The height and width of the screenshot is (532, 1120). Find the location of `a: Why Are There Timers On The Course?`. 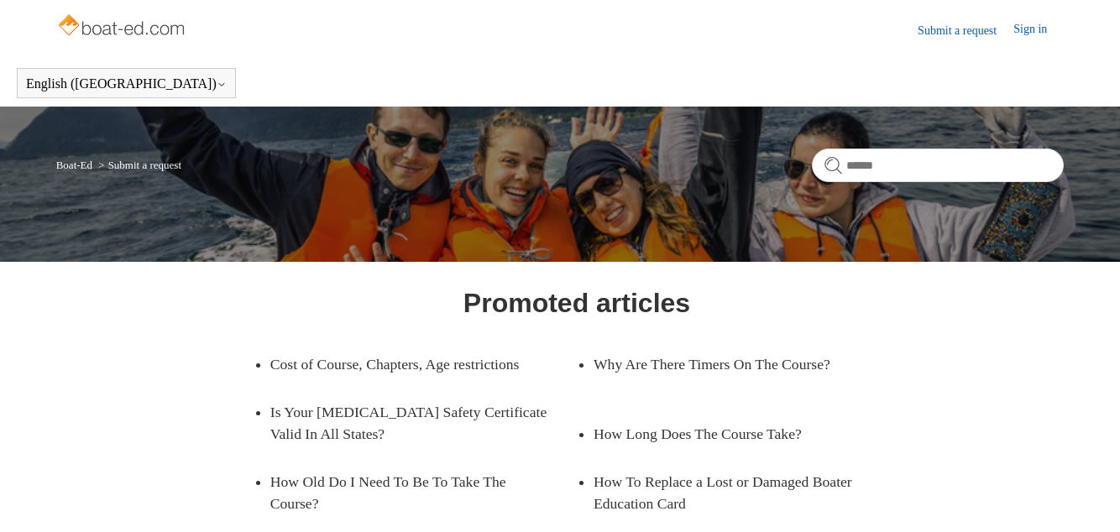

a: Why Are There Timers On The Course? is located at coordinates (734, 364).